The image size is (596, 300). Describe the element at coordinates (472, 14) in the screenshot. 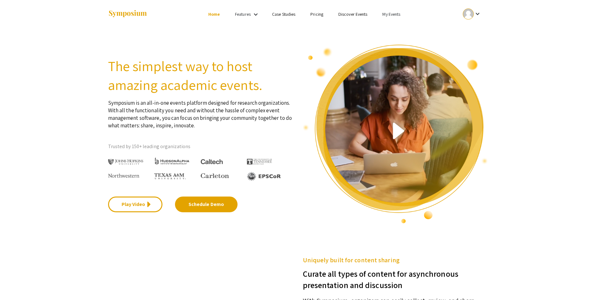

I see `button: Expand account dropdown` at that location.